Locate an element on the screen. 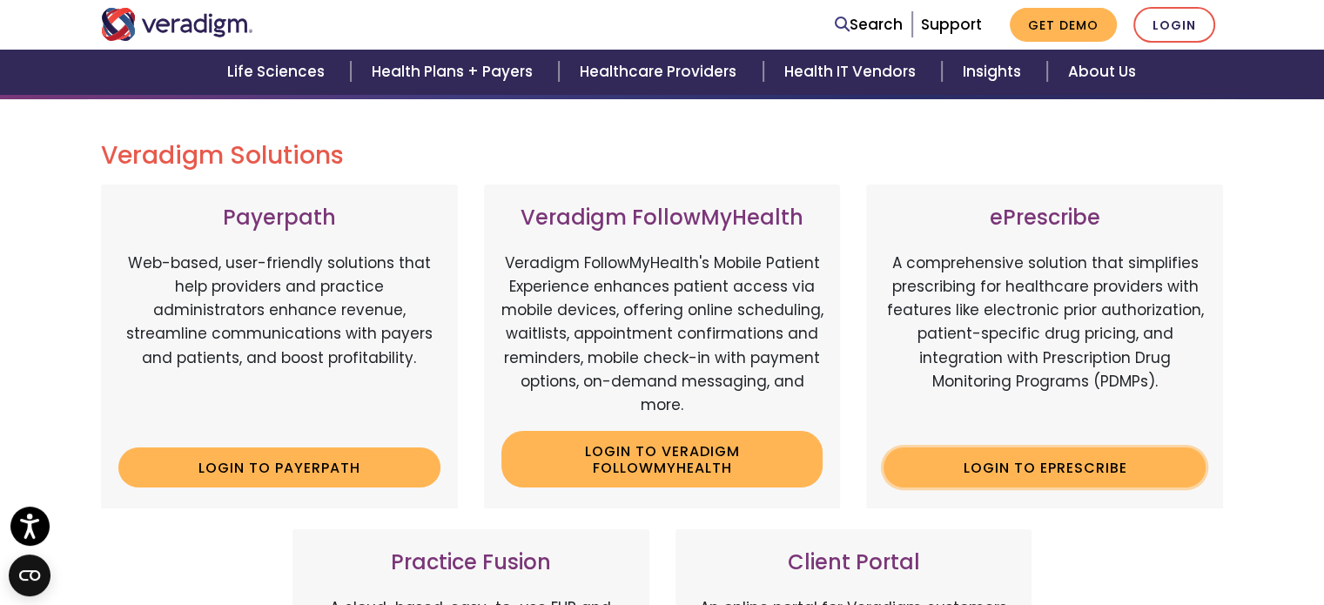 The image size is (1324, 605). h2: Veradigm Solutions is located at coordinates (662, 156).